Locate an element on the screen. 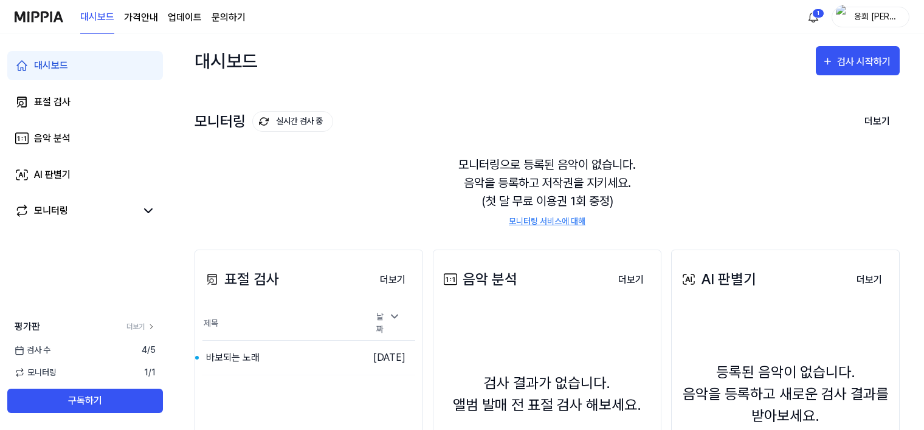 Image resolution: width=924 pixels, height=430 pixels. img: 알림 is located at coordinates (814, 17).